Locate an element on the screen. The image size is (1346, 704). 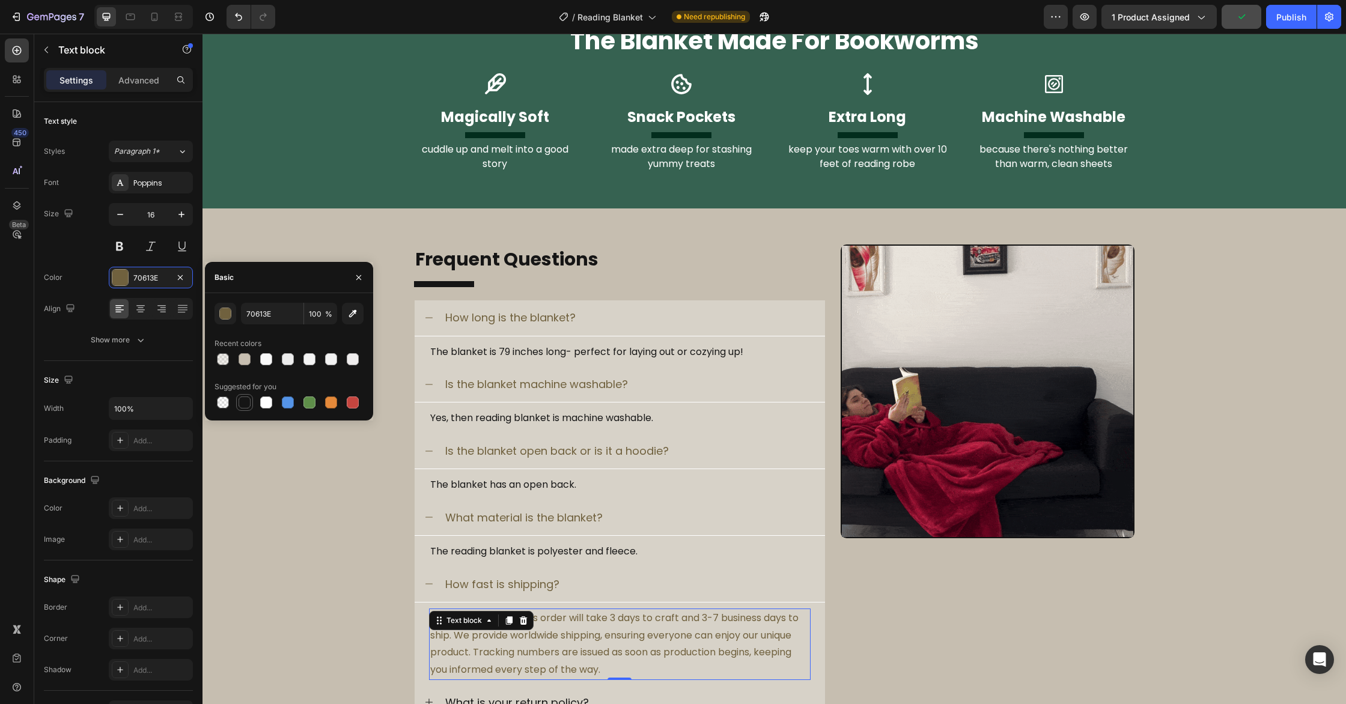
div: Padding is located at coordinates (58, 440).